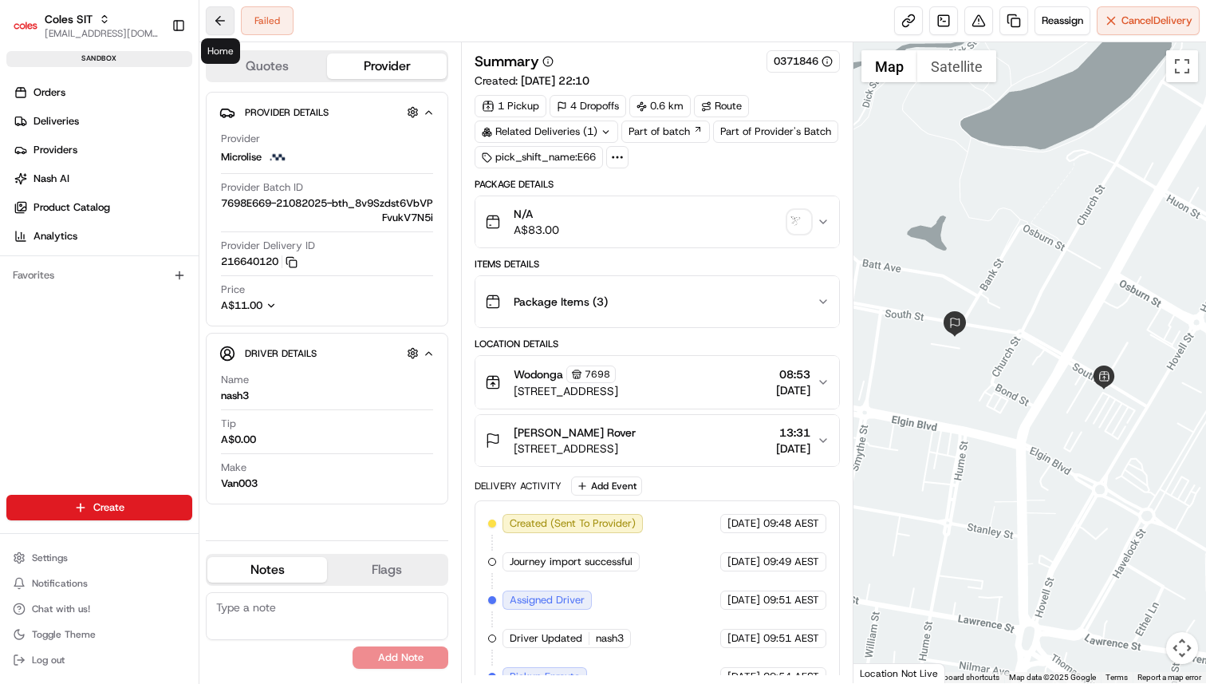 This screenshot has width=1206, height=684. What do you see at coordinates (235, 380) in the screenshot?
I see `span: Name` at bounding box center [235, 380].